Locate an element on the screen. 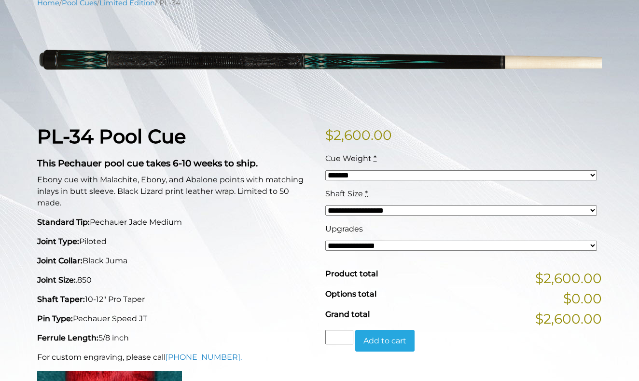  strong: Standard Tip: is located at coordinates (63, 222).